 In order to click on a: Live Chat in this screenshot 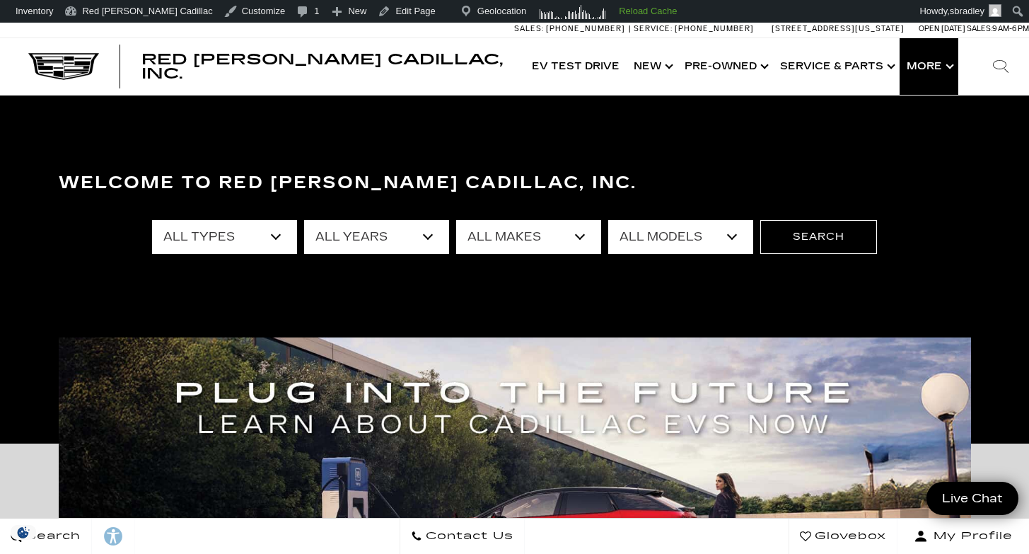, I will do `click(973, 498)`.